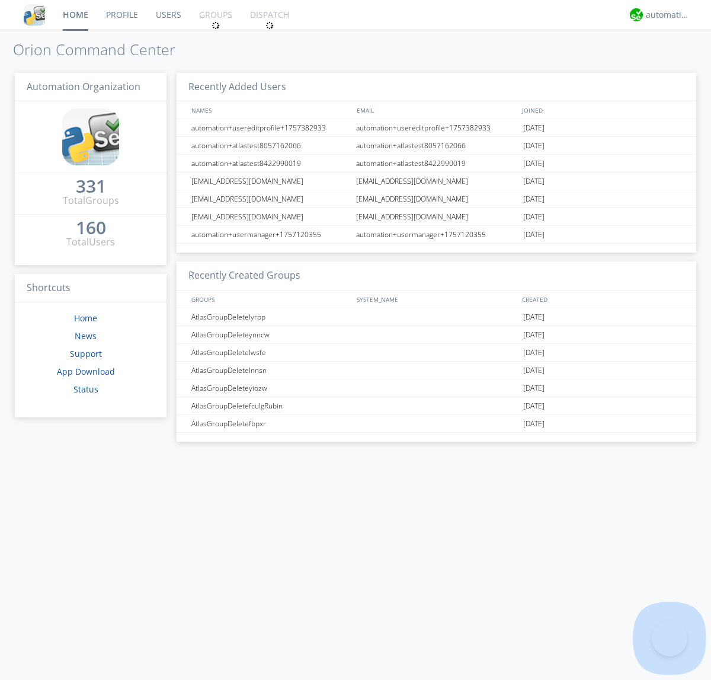 The image size is (711, 680). I want to click on div: AtlasGroupDeletefbpxr, so click(270, 423).